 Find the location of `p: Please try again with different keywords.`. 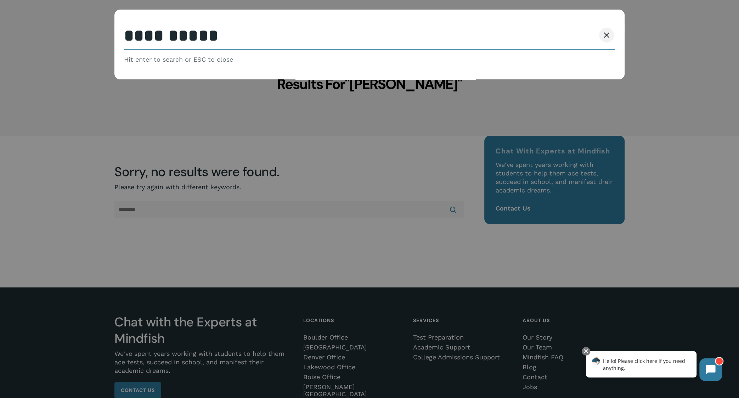

p: Please try again with different keywords. is located at coordinates (289, 192).